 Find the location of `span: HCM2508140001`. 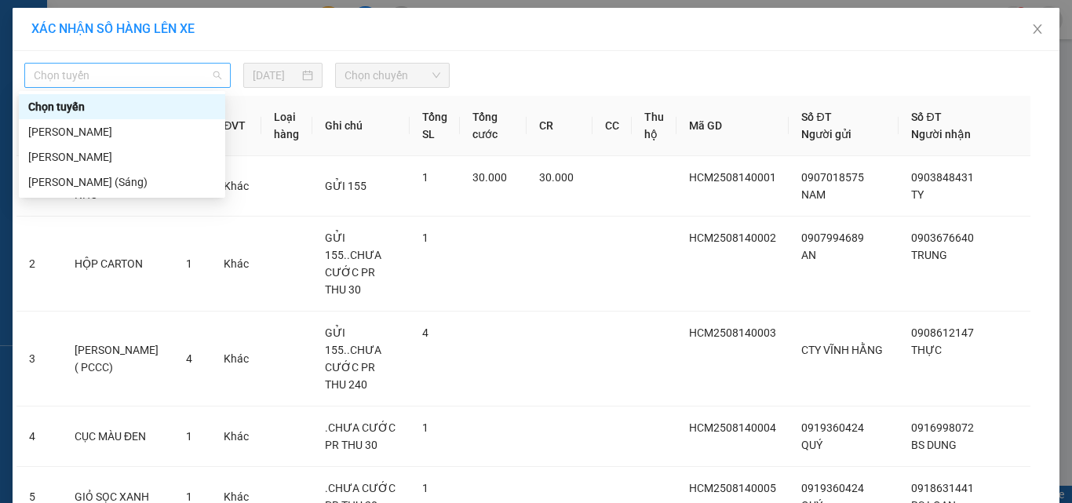

span: HCM2508140001 is located at coordinates (732, 177).